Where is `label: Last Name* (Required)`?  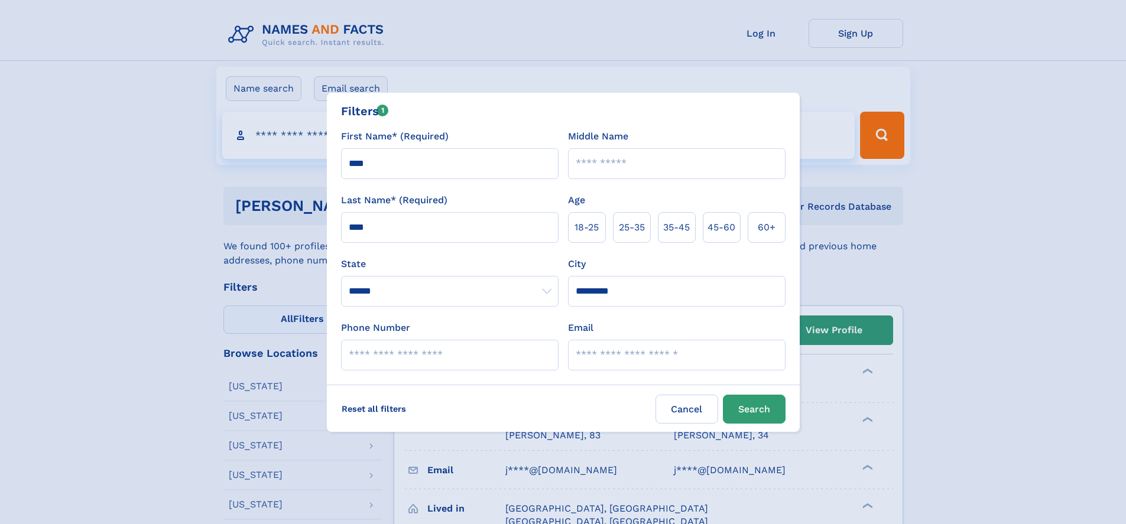
label: Last Name* (Required) is located at coordinates (394, 200).